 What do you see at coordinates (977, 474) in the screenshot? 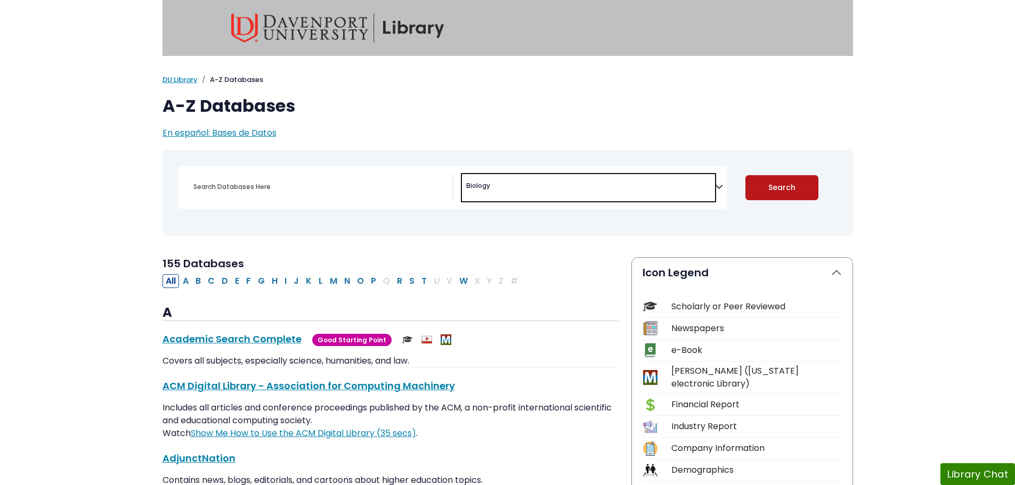
I see `button: Library Chat` at bounding box center [977, 474].